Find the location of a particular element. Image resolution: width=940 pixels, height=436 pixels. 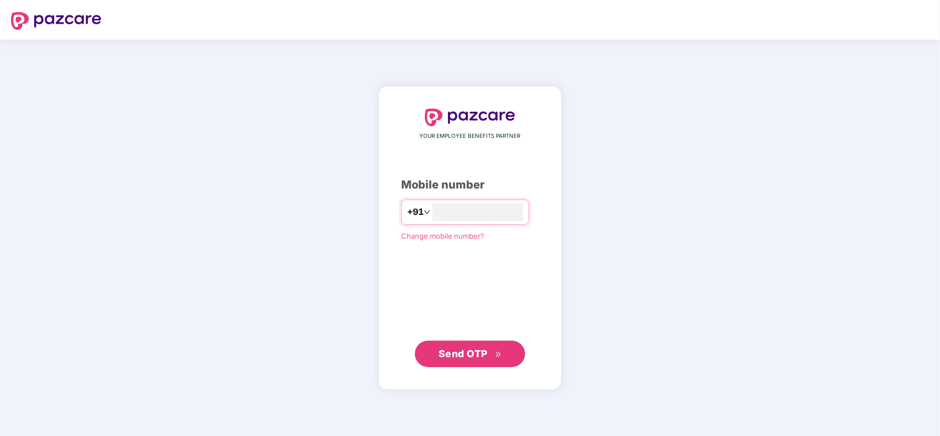

button: Send OTPdouble-right is located at coordinates (470, 354).